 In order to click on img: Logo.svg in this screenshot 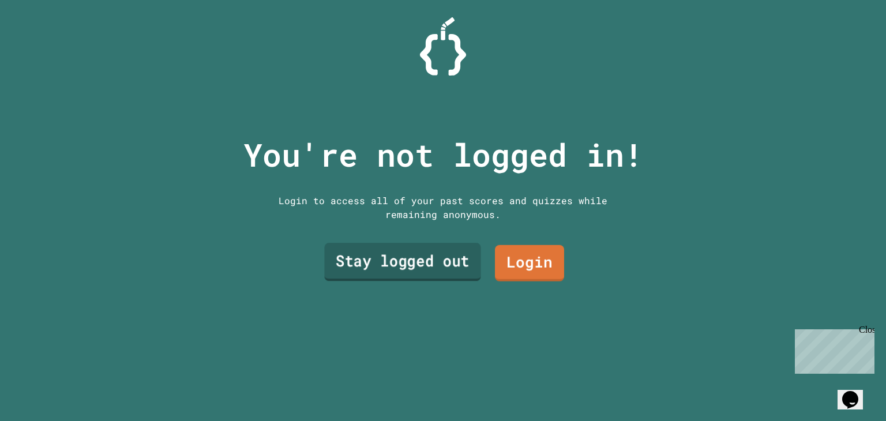, I will do `click(443, 46)`.